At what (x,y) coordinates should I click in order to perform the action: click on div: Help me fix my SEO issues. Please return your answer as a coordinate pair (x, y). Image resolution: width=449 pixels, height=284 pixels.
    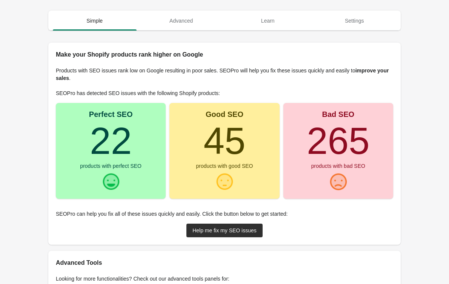
    Looking at the image, I should click on (224, 230).